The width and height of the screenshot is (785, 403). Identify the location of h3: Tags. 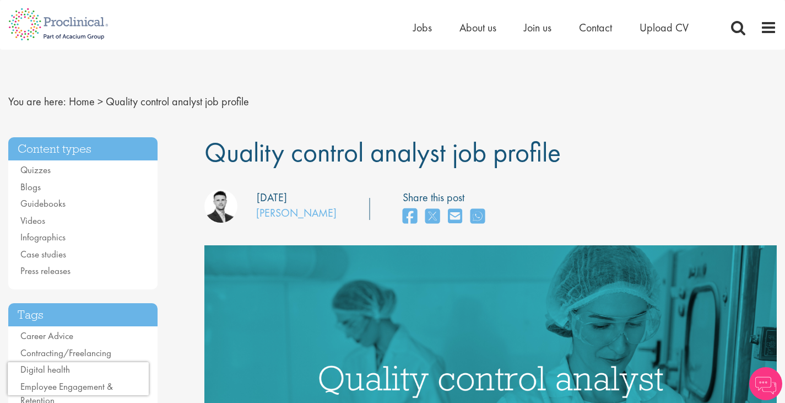
(83, 315).